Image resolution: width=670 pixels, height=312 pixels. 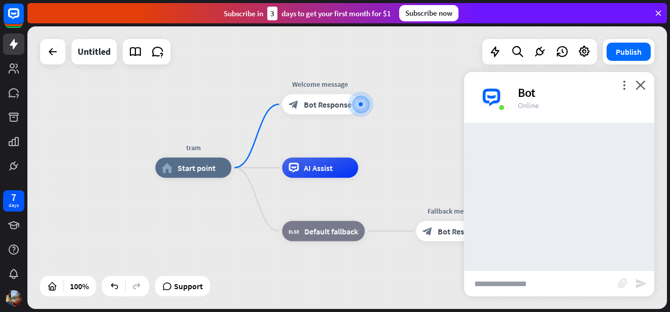 What do you see at coordinates (188, 286) in the screenshot?
I see `span: Support` at bounding box center [188, 286].